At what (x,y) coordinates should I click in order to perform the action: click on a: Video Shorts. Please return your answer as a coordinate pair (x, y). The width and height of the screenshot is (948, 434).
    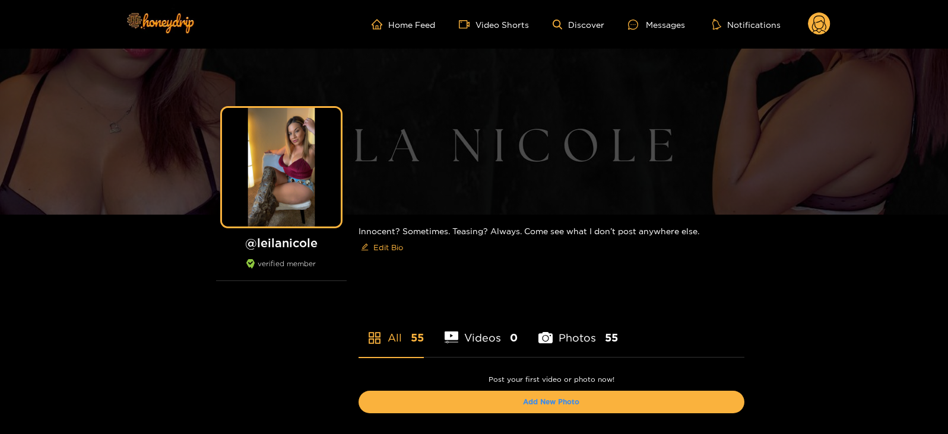
    Looking at the image, I should click on (494, 24).